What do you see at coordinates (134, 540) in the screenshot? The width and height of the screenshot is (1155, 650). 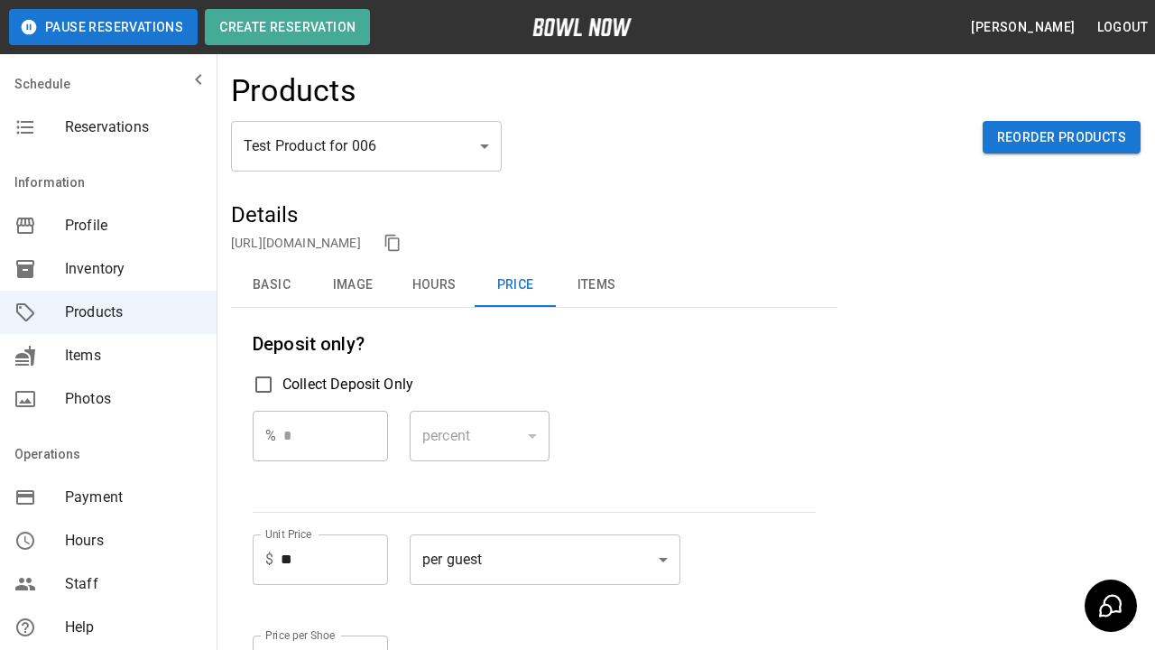 I see `span: Hours` at bounding box center [134, 540].